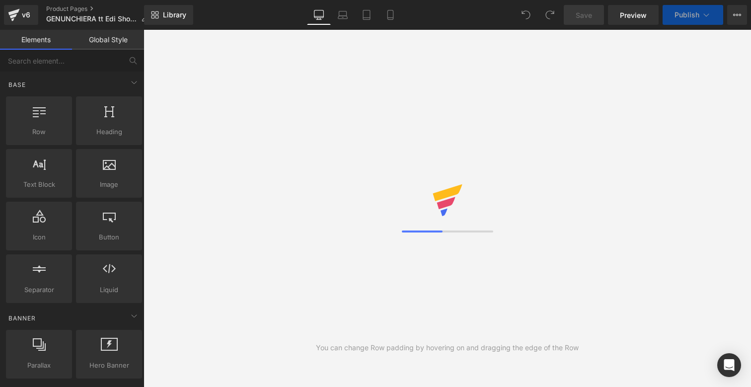 This screenshot has height=387, width=751. I want to click on span: Button, so click(109, 237).